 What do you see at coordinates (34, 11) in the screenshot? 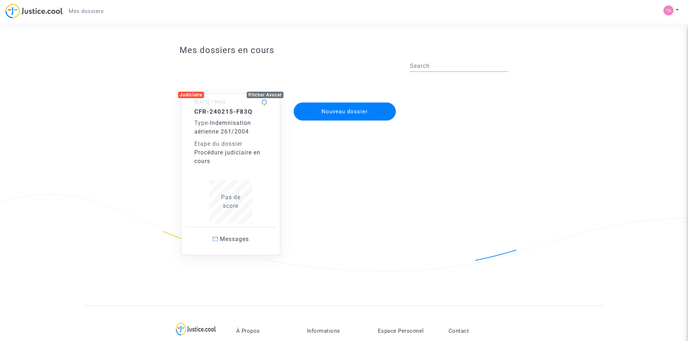
I see `img: jc-logo.svg` at bounding box center [34, 11].